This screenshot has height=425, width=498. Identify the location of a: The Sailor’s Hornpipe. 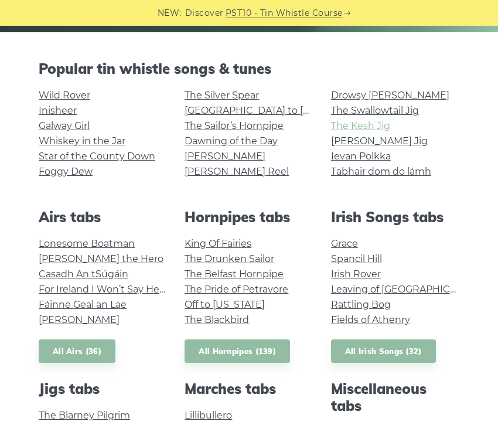
(234, 125).